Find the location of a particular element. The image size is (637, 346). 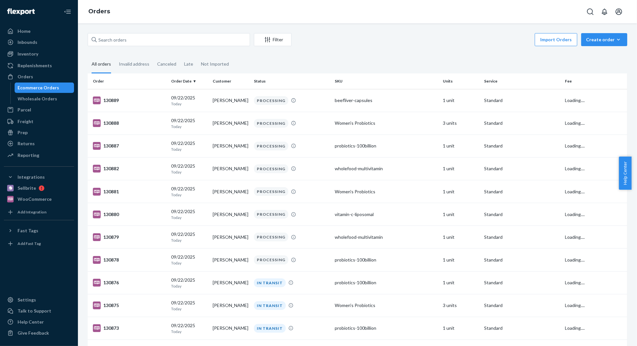

a: Sellbrite is located at coordinates (39, 188).